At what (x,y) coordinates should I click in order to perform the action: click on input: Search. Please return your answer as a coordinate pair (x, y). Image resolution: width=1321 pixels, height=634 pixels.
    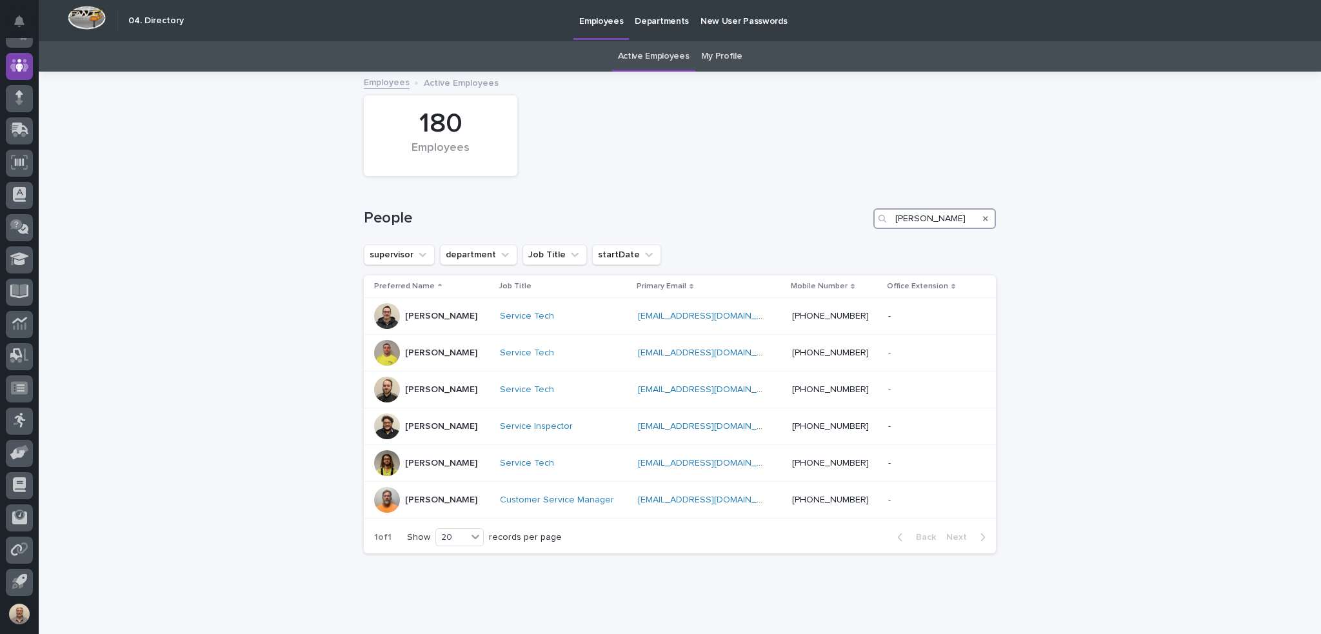
    Looking at the image, I should click on (935, 219).